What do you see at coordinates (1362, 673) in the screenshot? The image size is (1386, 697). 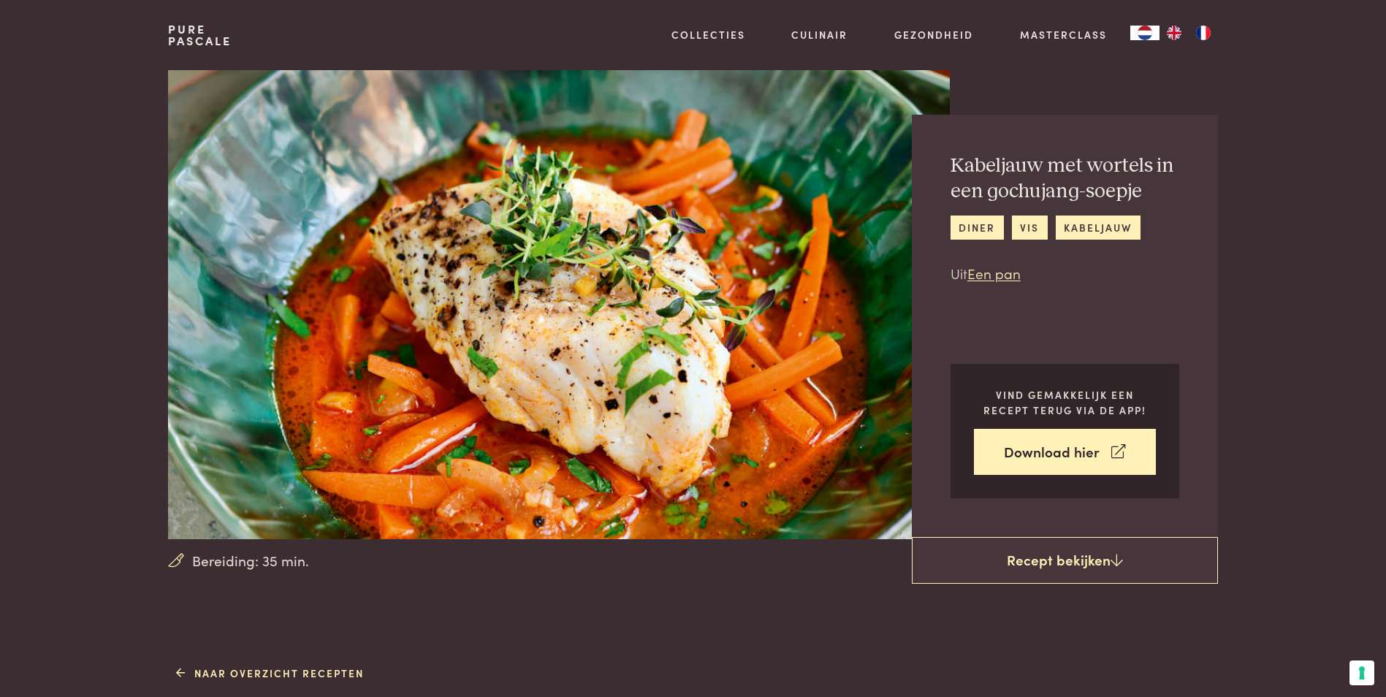 I see `button: Uw voorkeuren voor toestemming voor trackingtechnologieën` at bounding box center [1362, 673].